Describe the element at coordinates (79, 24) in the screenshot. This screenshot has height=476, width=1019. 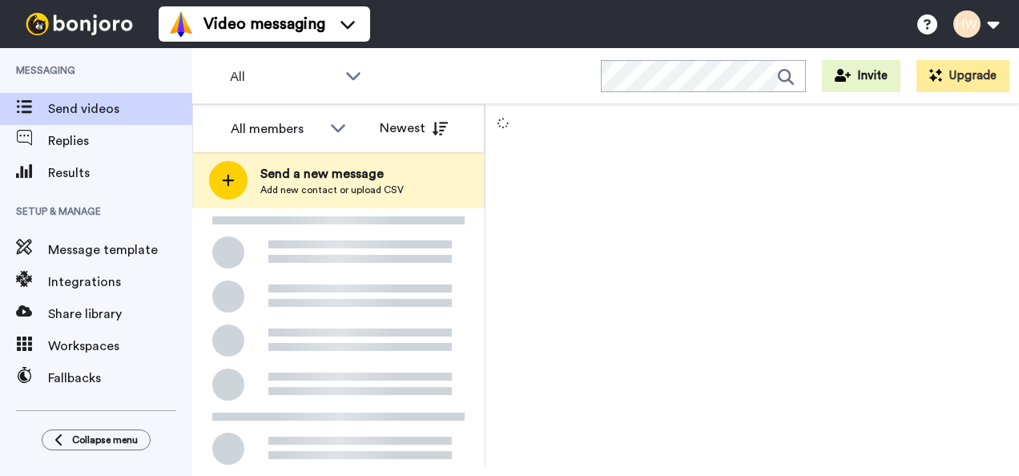
I see `img: bj-logo-header-white.svg` at that location.